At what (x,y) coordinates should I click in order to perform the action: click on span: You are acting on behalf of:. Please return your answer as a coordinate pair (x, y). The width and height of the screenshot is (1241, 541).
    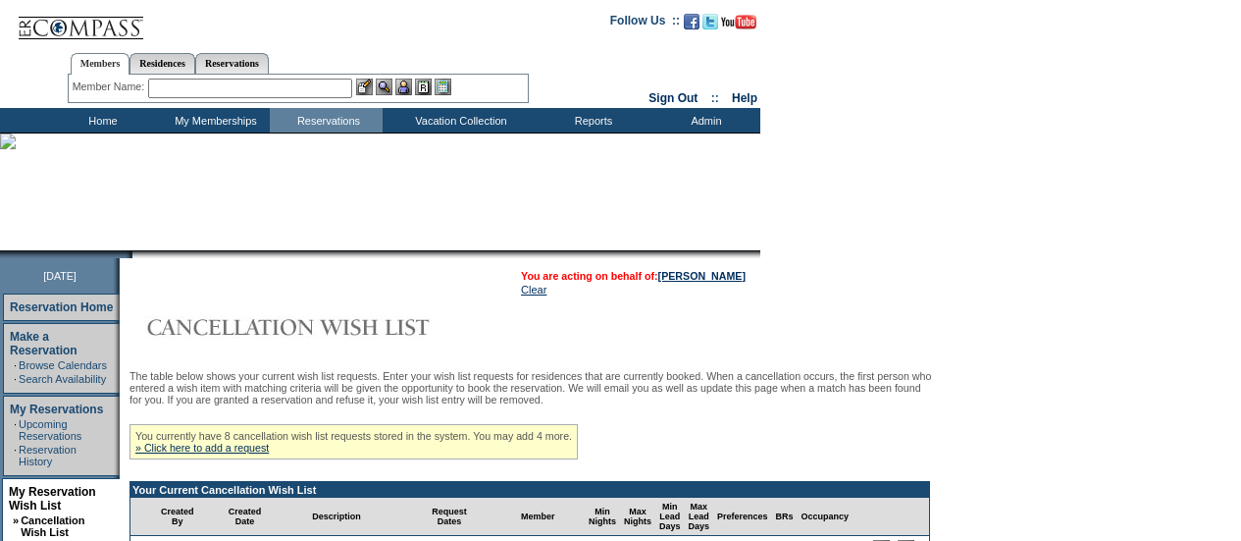
    Looking at the image, I should click on (633, 276).